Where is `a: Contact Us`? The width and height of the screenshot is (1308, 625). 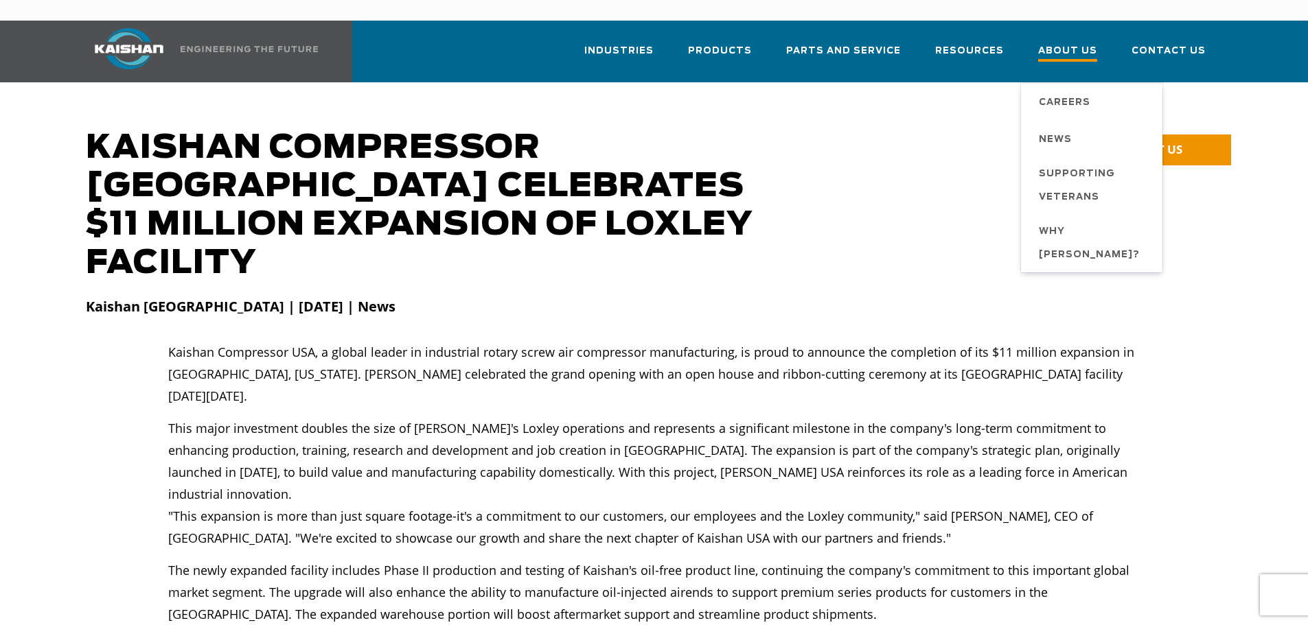 a: Contact Us is located at coordinates (1168, 56).